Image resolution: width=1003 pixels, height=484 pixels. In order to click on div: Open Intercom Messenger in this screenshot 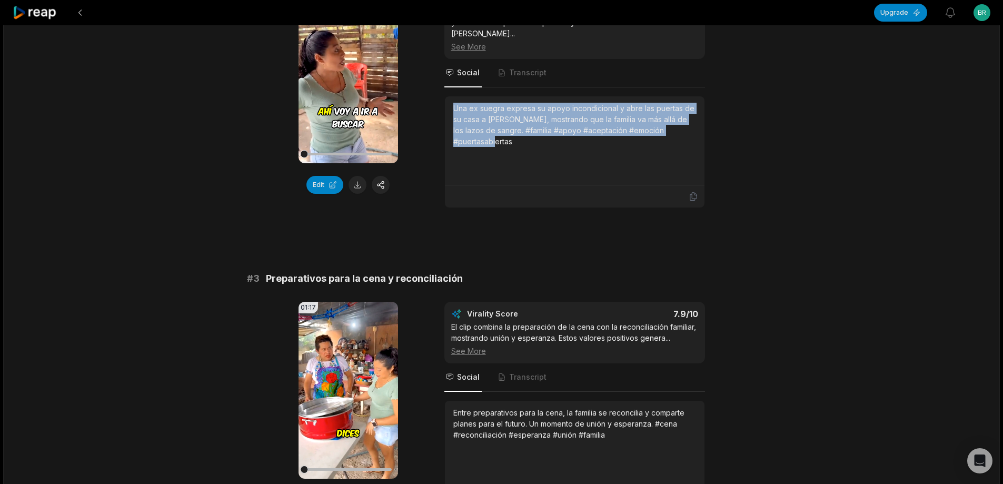, I will do `click(979, 460)`.